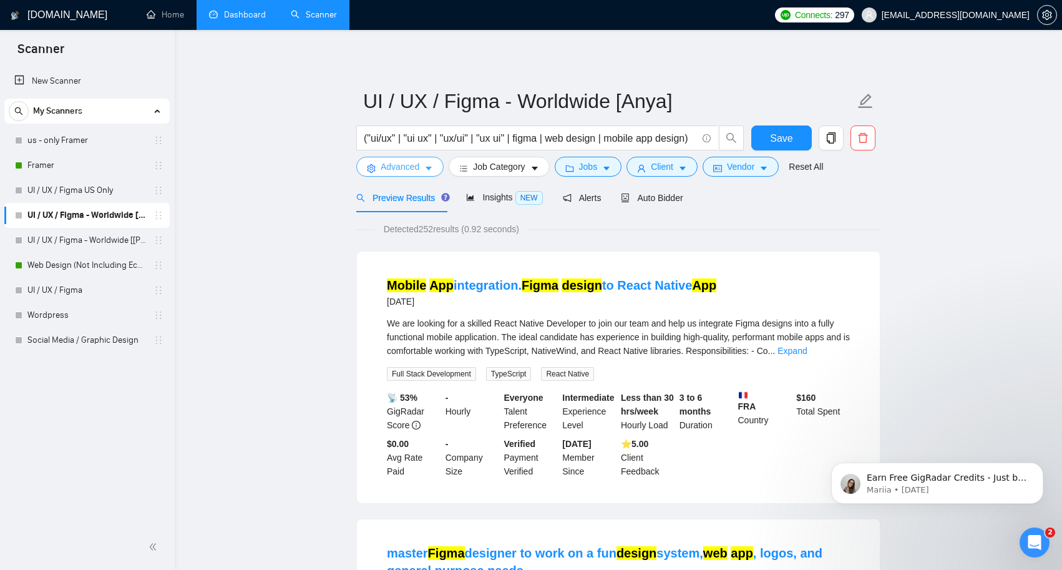 The image size is (1062, 570). Describe the element at coordinates (445, 197) in the screenshot. I see `div: Tooltip anchor` at that location.